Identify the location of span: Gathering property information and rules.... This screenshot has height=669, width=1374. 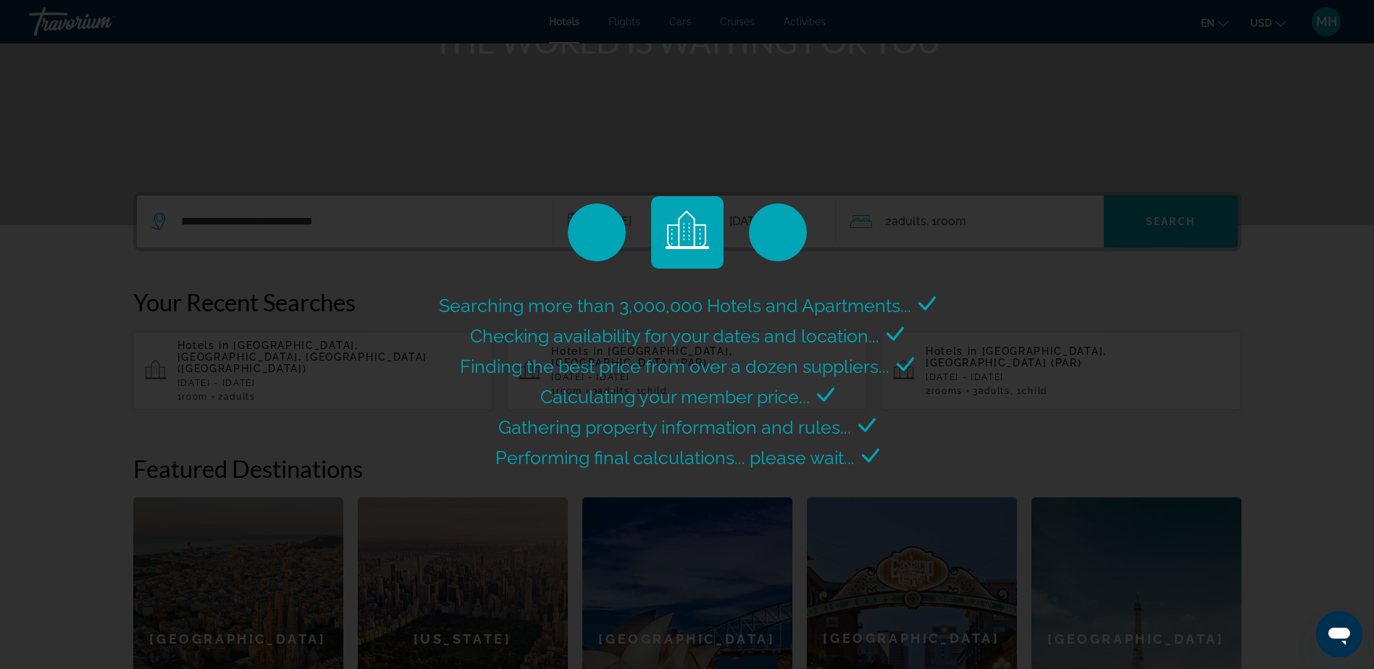
(675, 427).